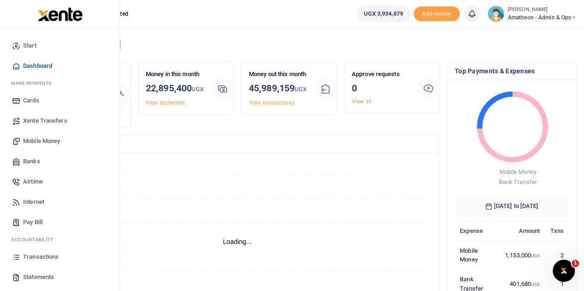 This screenshot has width=584, height=291. Describe the element at coordinates (278, 89) in the screenshot. I see `h3: 45,989,159` at that location.